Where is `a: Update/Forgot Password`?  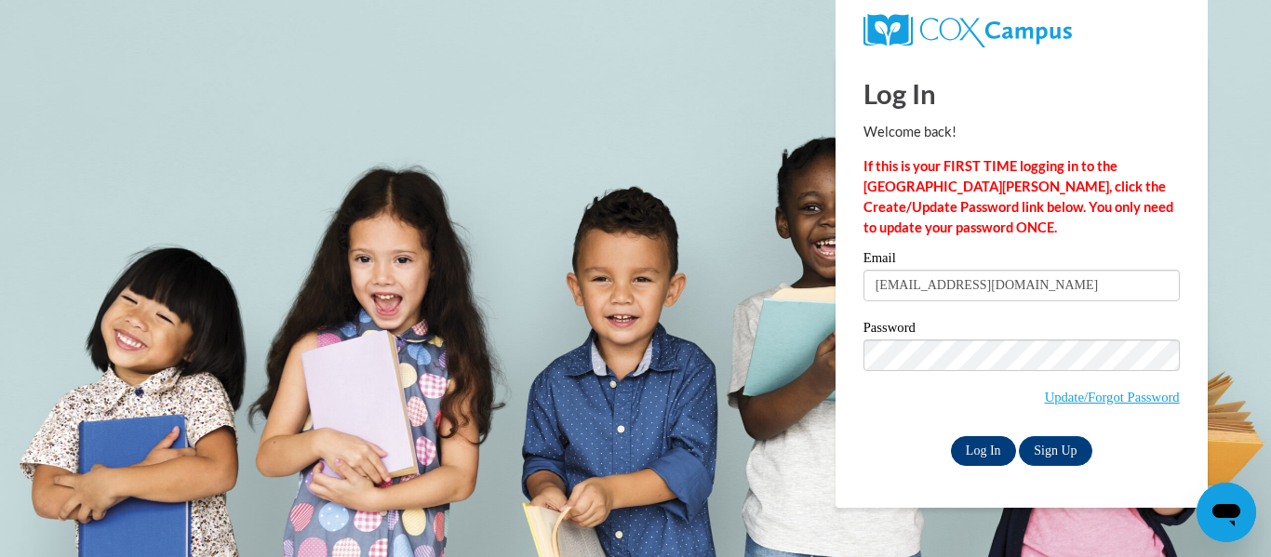 a: Update/Forgot Password is located at coordinates (1112, 397).